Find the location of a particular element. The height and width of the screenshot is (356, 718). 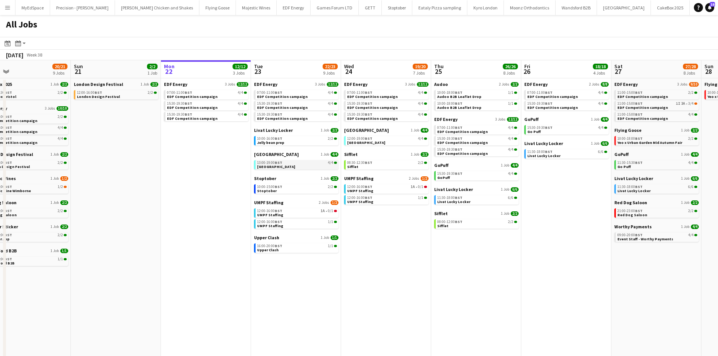

span: 10/10 is located at coordinates (62, 109).